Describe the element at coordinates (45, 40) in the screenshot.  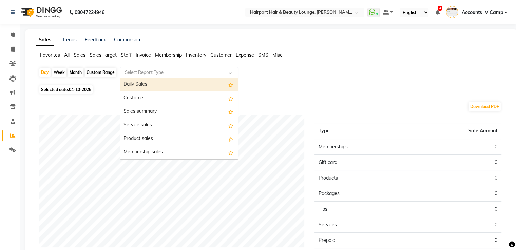
I see `a: Sales` at that location.